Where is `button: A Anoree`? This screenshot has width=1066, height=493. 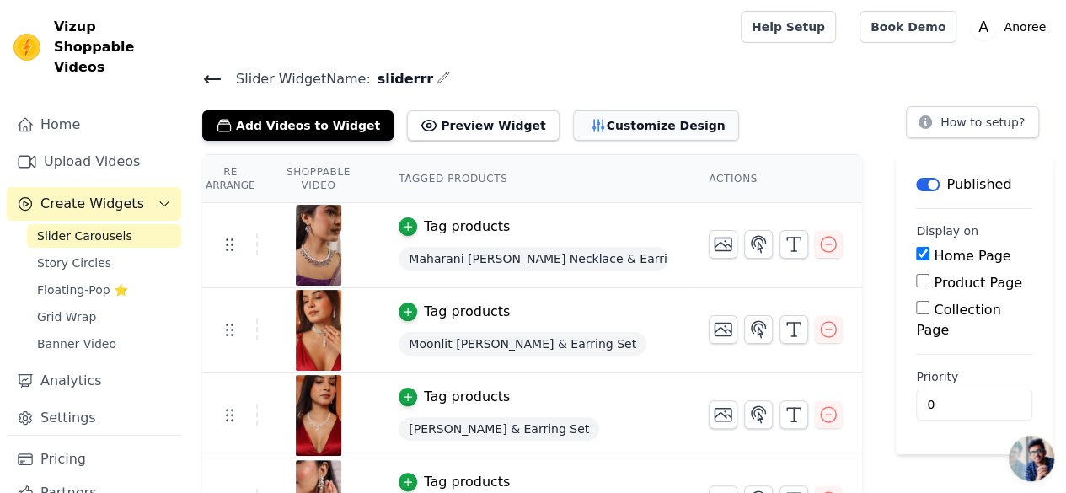
button: A Anoree is located at coordinates (1011, 27).